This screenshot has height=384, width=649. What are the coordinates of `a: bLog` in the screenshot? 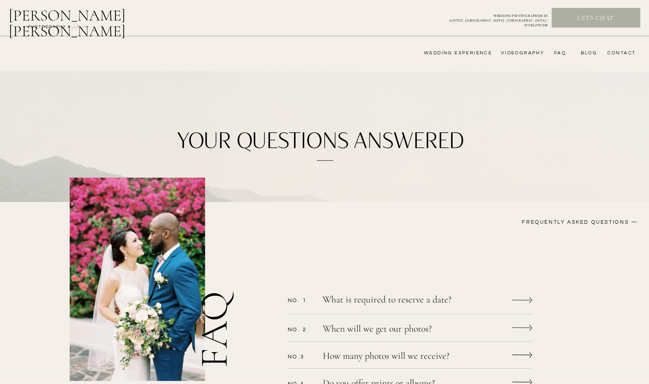 It's located at (588, 53).